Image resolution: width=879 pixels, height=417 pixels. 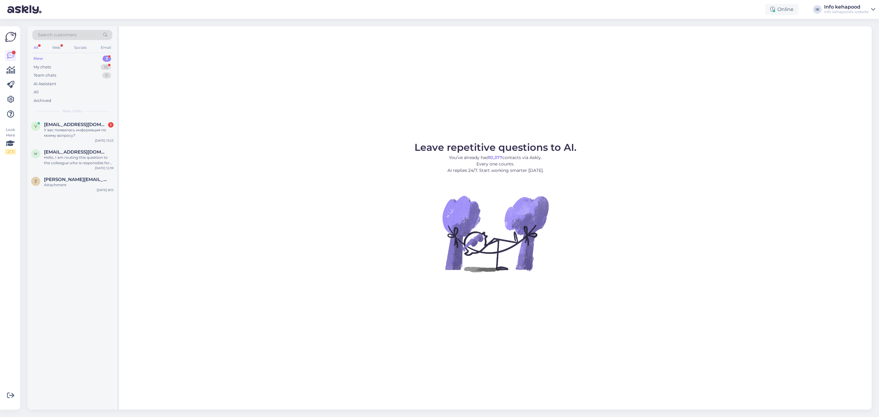 I want to click on div: AI Assistant, so click(x=45, y=84).